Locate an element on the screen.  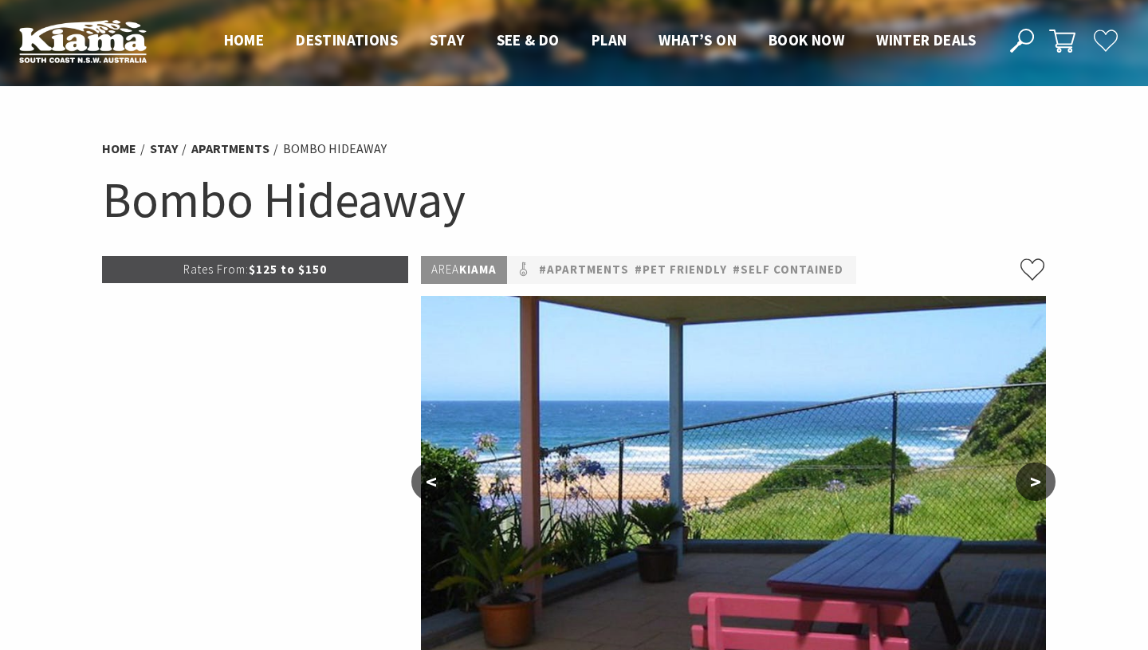
a: Home is located at coordinates (119, 148).